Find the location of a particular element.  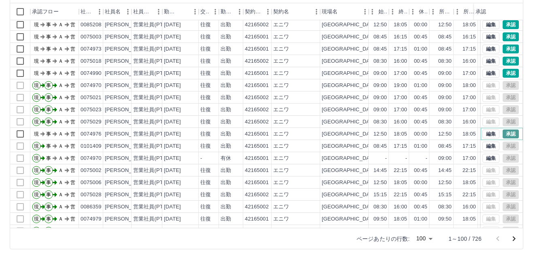

div: 42165002 is located at coordinates (256, 61).